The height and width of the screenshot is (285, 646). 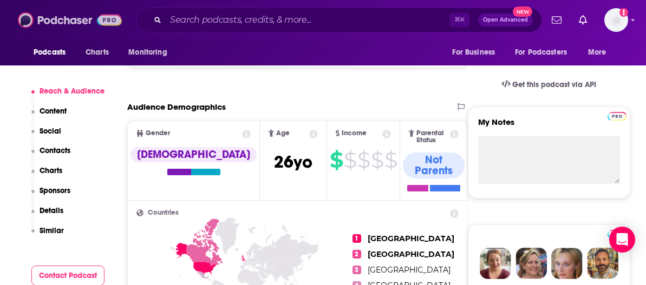 What do you see at coordinates (522, 11) in the screenshot?
I see `span: New` at bounding box center [522, 11].